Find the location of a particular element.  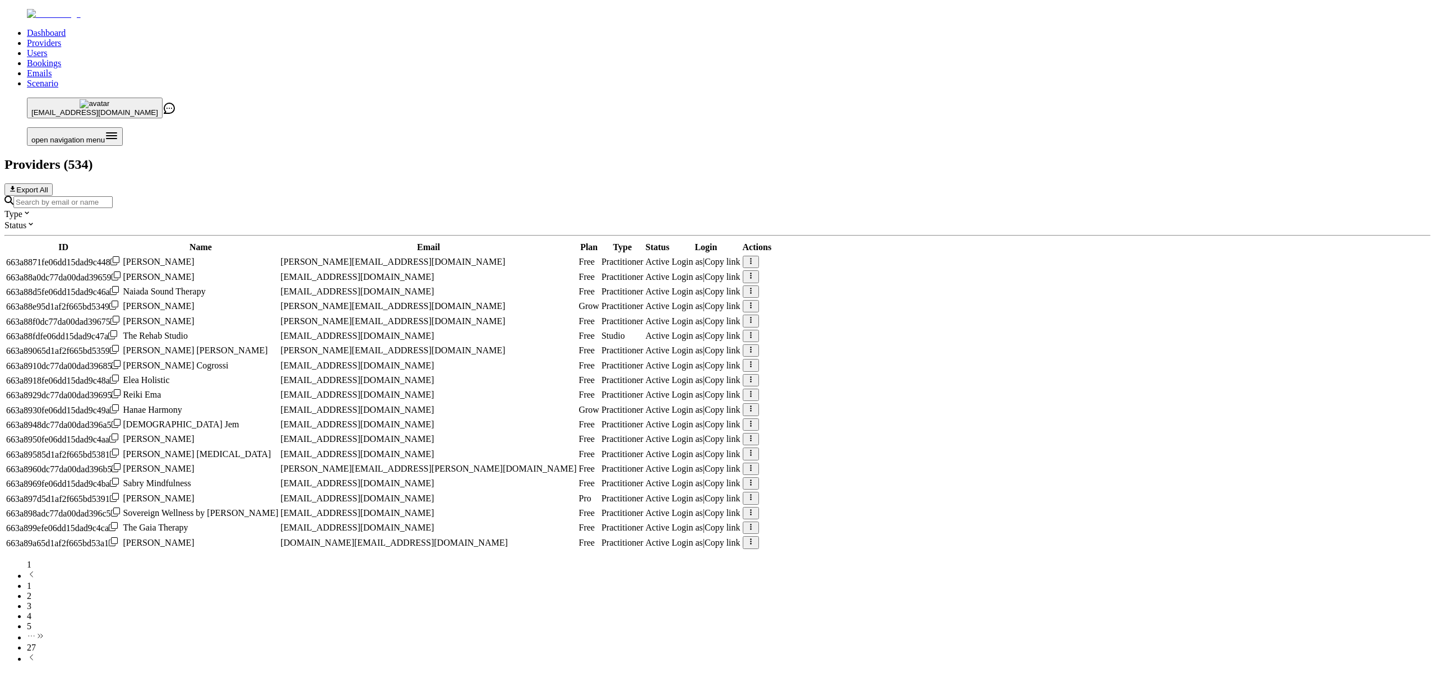

span: The Gaia Therapy is located at coordinates (155, 527).